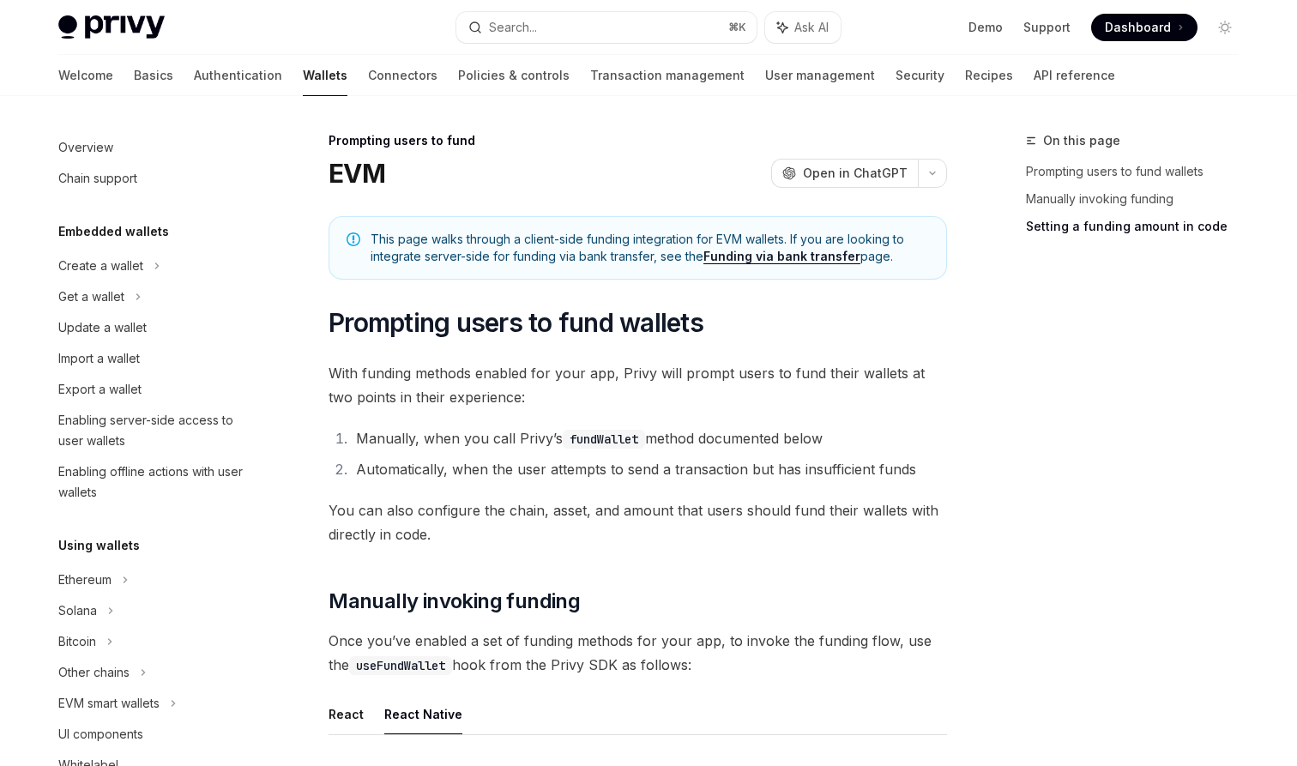  I want to click on a: Wallets, so click(325, 75).